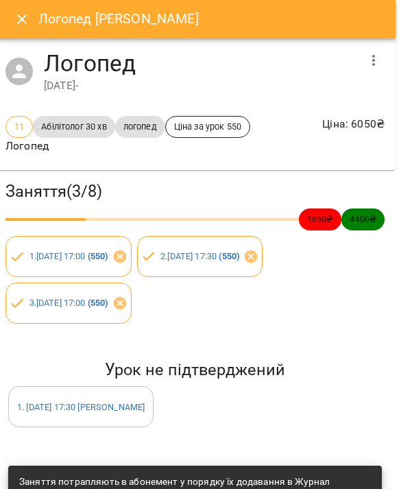 The height and width of the screenshot is (489, 401). Describe the element at coordinates (22, 19) in the screenshot. I see `button: Close` at that location.